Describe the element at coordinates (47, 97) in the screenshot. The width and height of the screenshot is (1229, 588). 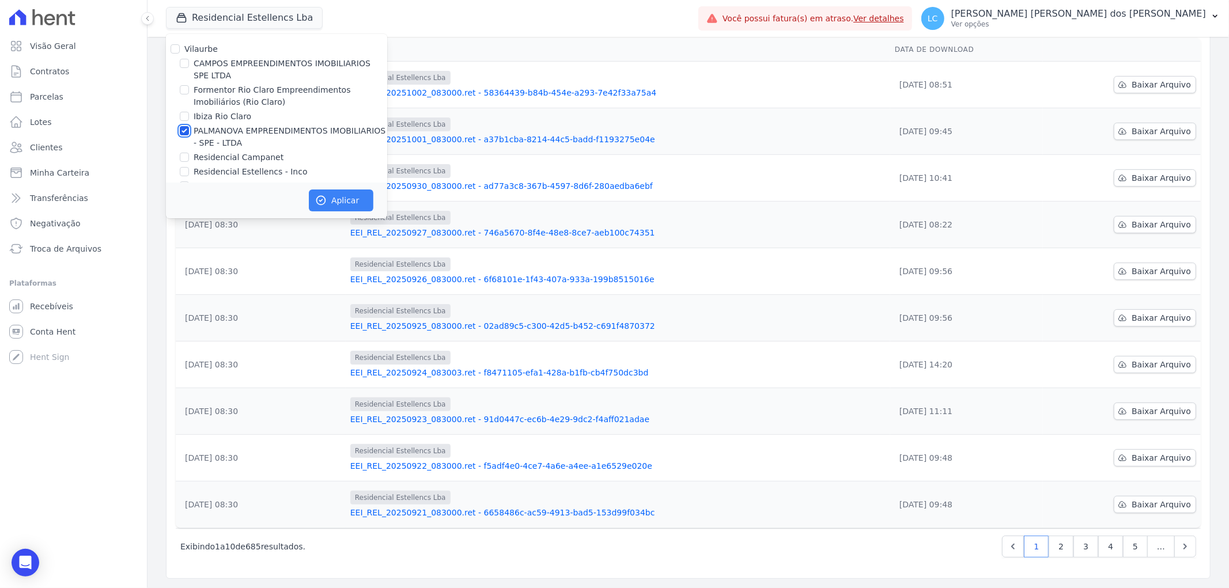
I see `span: Parcelas` at that location.